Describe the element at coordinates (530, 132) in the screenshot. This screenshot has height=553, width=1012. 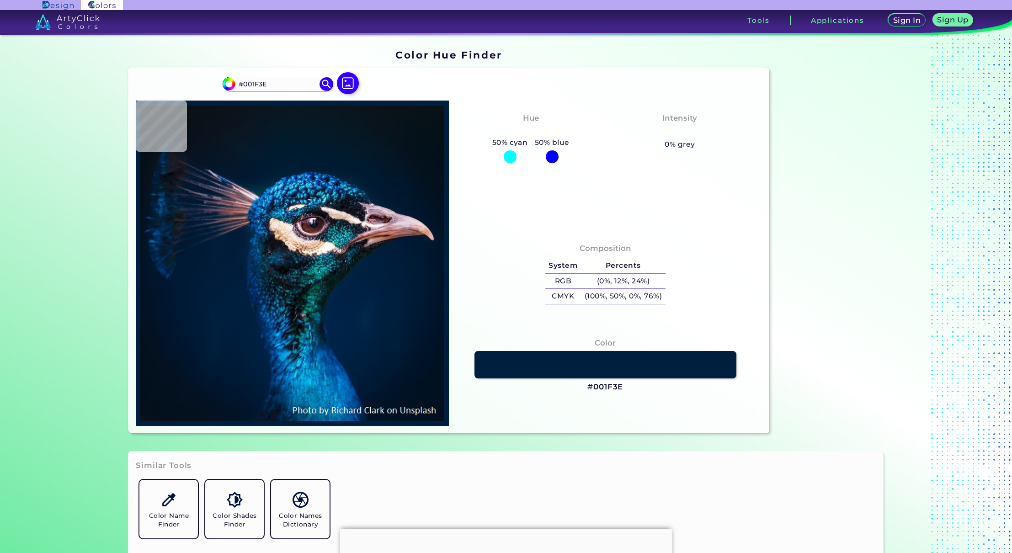
I see `h3: Cyan-Blue` at that location.